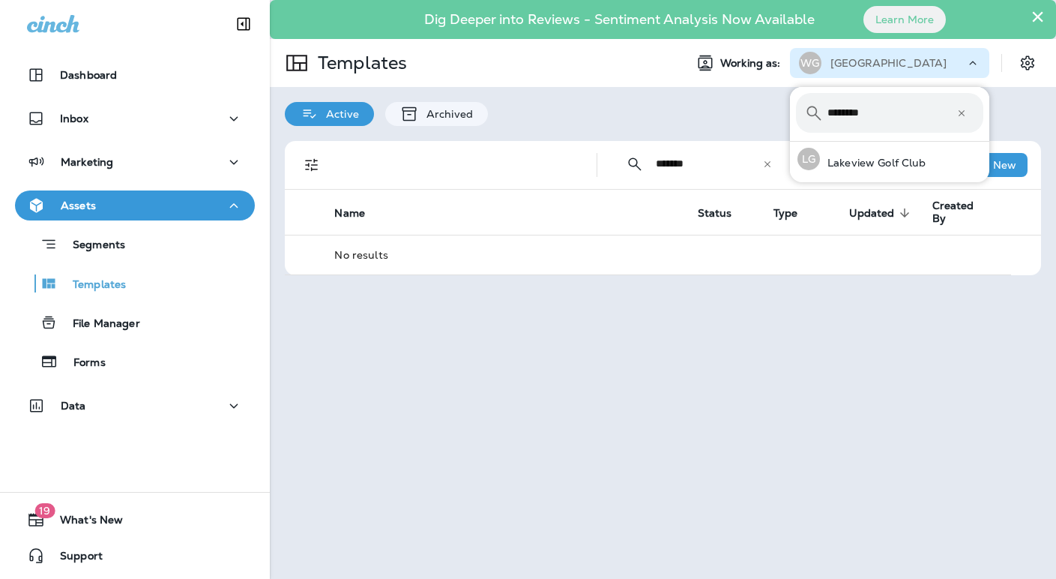 The width and height of the screenshot is (1056, 579). I want to click on td: No results, so click(666, 254).